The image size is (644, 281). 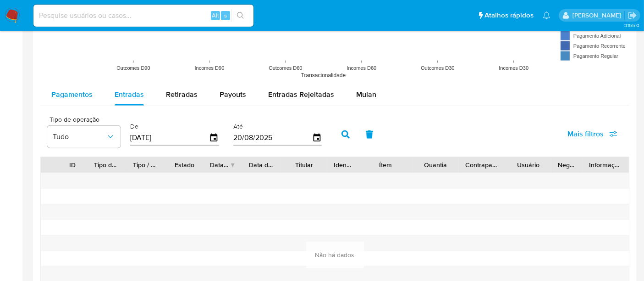 What do you see at coordinates (509, 15) in the screenshot?
I see `span: Atalhos rápidos` at bounding box center [509, 15].